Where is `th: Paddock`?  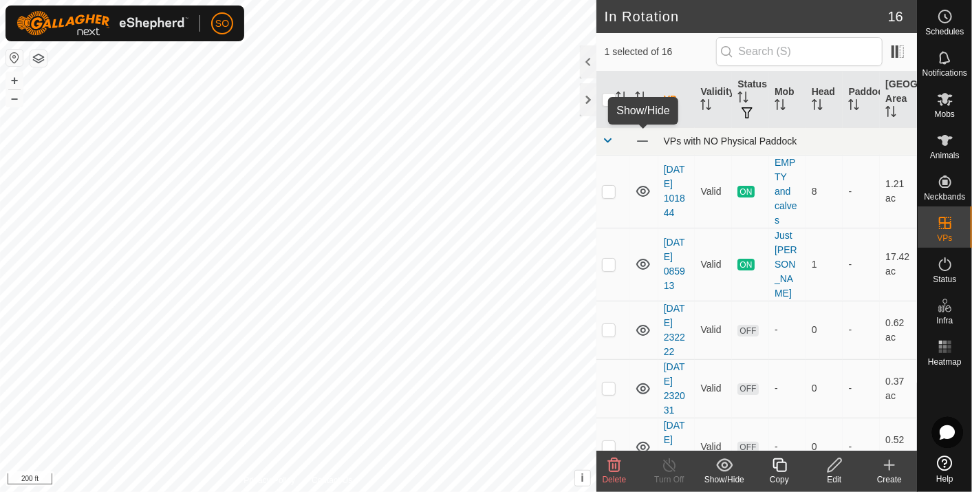
th: Paddock is located at coordinates (861, 100).